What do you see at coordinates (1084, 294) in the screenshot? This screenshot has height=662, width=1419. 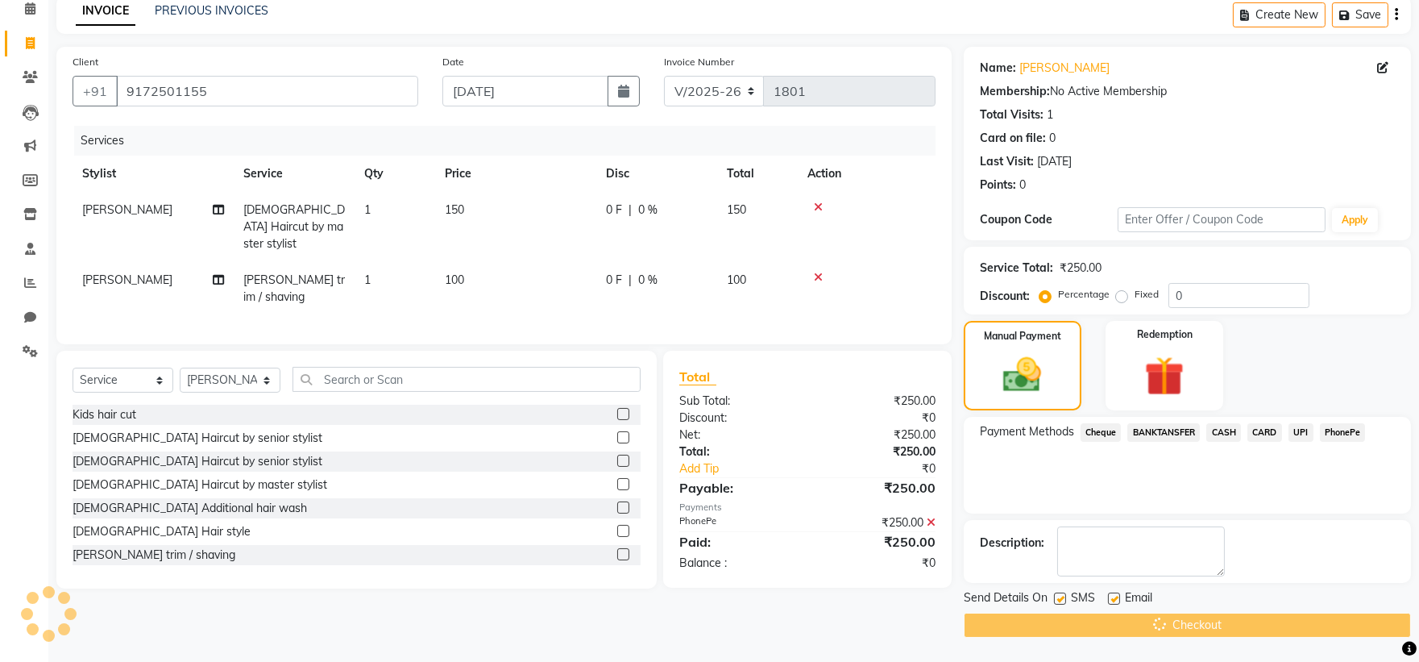 I see `label: Percentage` at bounding box center [1084, 294].